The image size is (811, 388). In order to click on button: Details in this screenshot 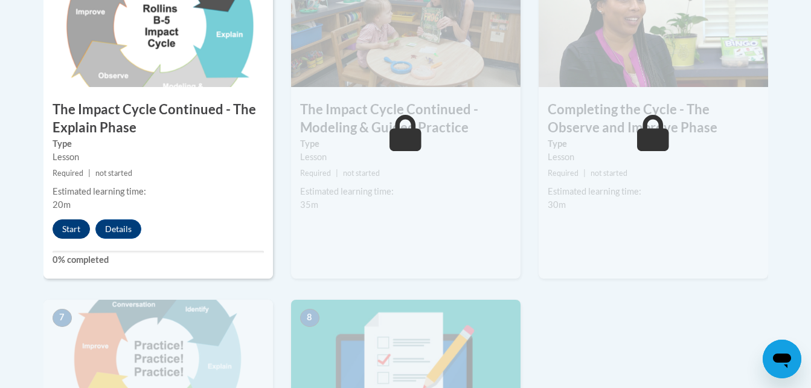, I will do `click(118, 229)`.